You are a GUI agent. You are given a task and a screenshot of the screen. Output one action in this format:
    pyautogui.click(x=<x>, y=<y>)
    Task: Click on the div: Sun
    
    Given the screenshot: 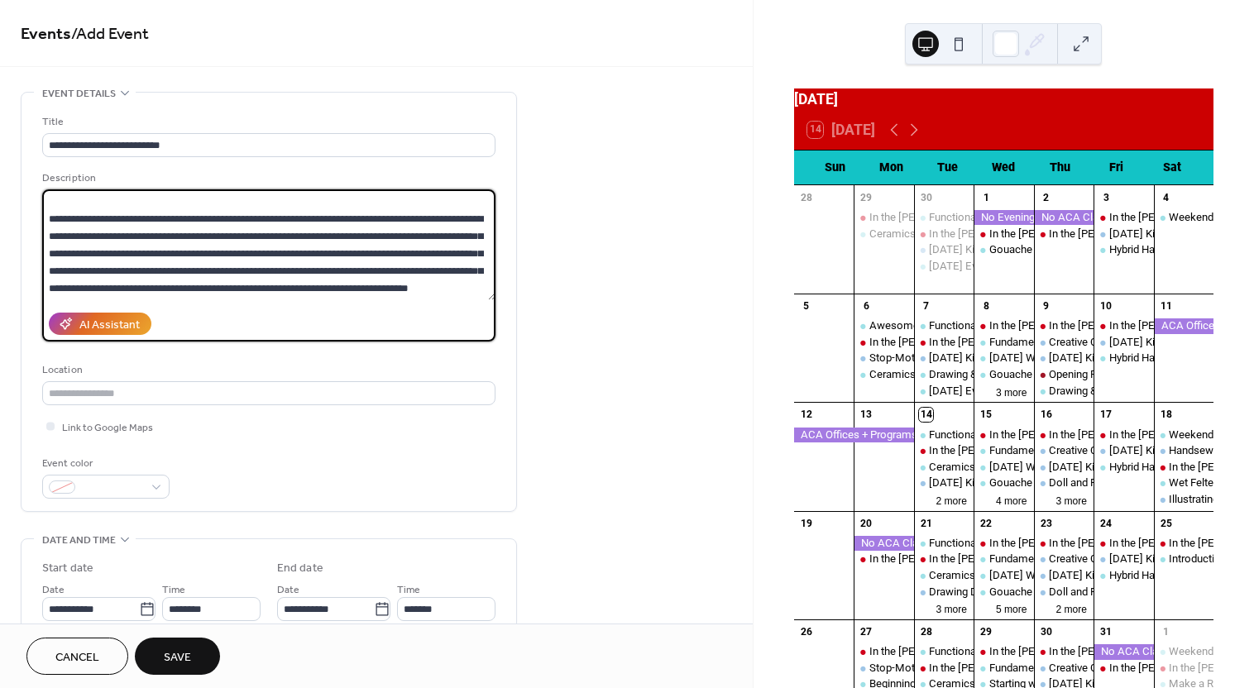 What is the action you would take?
    pyautogui.click(x=836, y=167)
    